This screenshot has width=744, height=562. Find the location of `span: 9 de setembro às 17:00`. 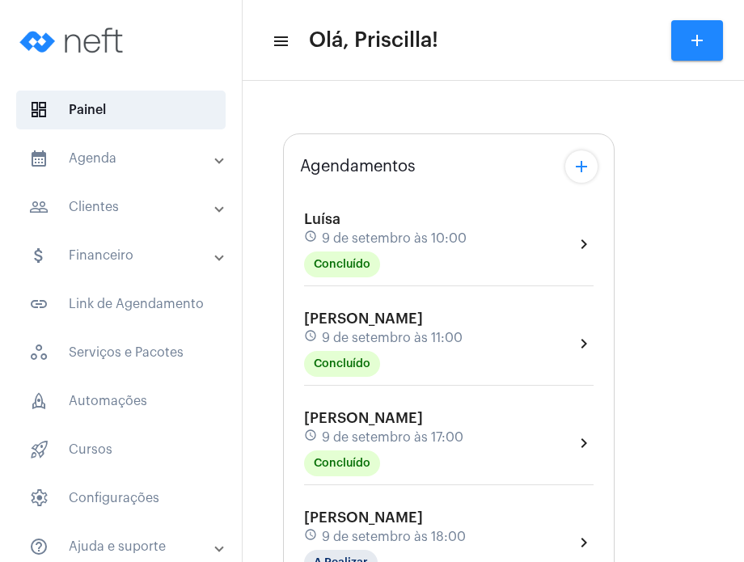

span: 9 de setembro às 17:00 is located at coordinates (392, 437).